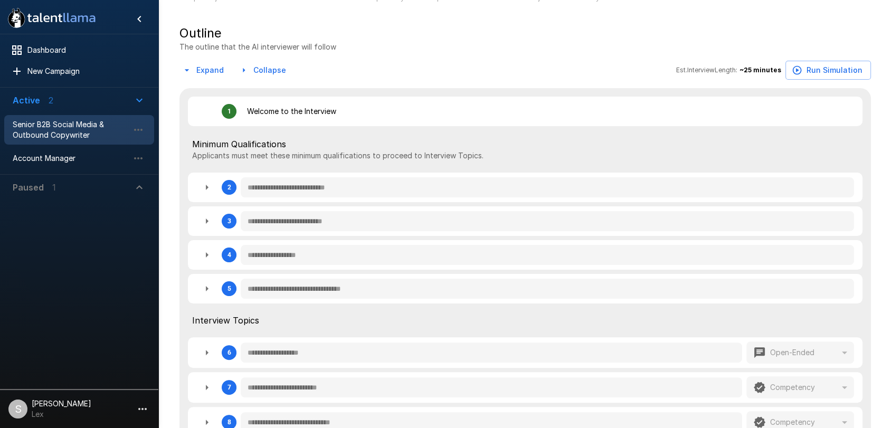 The width and height of the screenshot is (892, 428). I want to click on div: 8, so click(229, 422).